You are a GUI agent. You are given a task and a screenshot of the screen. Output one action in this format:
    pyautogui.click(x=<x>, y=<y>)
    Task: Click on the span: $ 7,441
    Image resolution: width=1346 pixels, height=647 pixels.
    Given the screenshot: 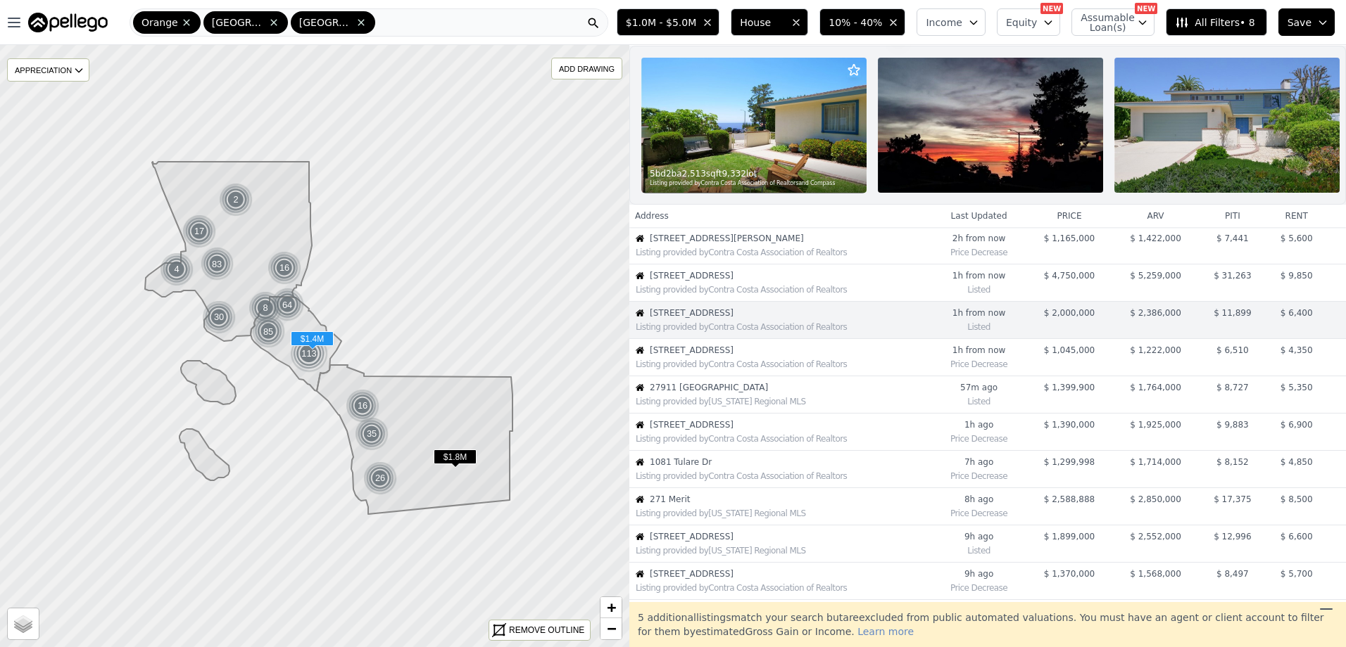 What is the action you would take?
    pyautogui.click(x=1232, y=239)
    